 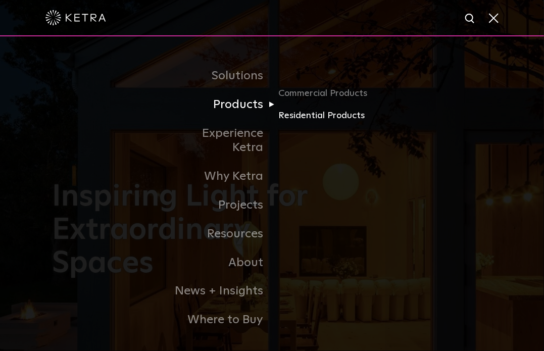 What do you see at coordinates (220, 234) in the screenshot?
I see `a: Resources` at bounding box center [220, 234].